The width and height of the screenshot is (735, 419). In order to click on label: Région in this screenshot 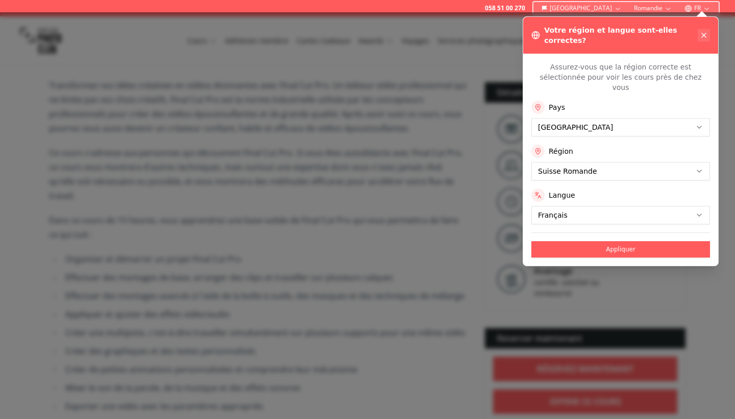, I will do `click(561, 151)`.